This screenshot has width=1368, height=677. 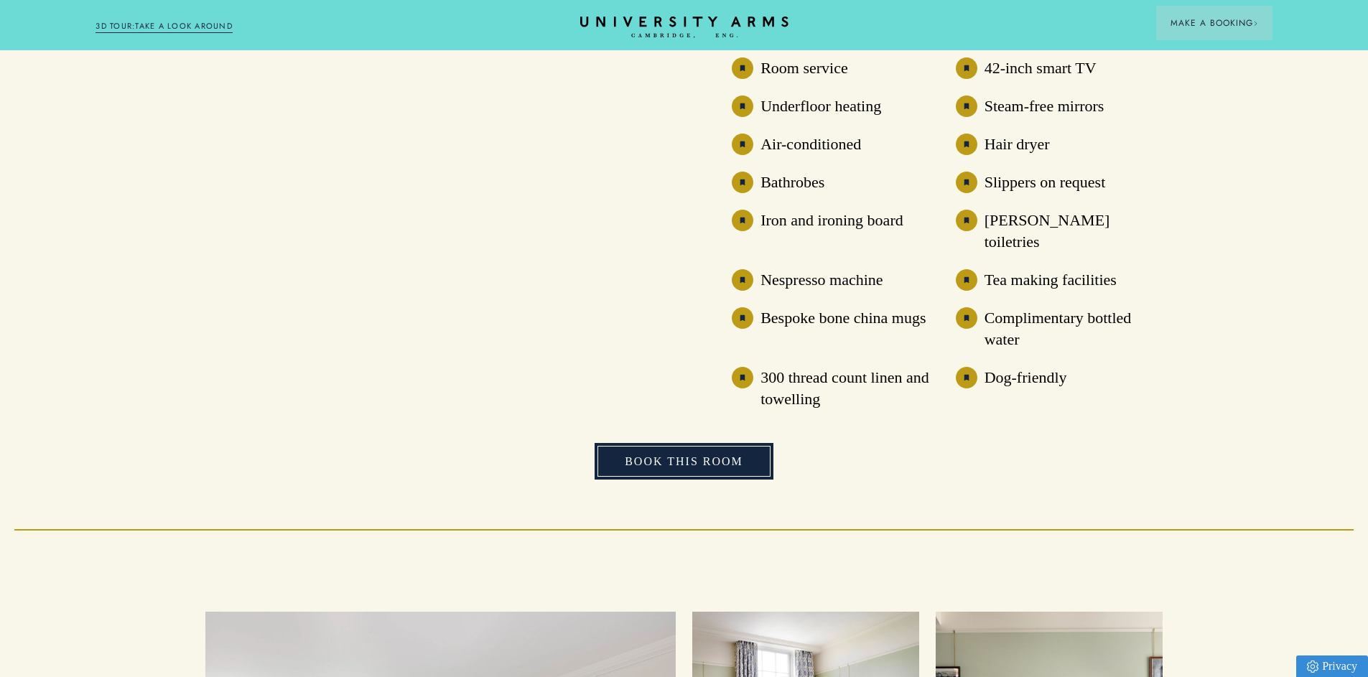 What do you see at coordinates (1041, 68) in the screenshot?
I see `h3: 42-inch smart TV` at bounding box center [1041, 68].